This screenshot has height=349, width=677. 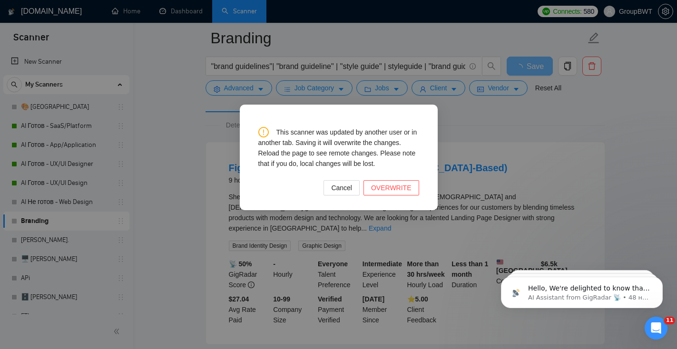 What do you see at coordinates (341, 188) in the screenshot?
I see `button: Cancel` at bounding box center [341, 188].